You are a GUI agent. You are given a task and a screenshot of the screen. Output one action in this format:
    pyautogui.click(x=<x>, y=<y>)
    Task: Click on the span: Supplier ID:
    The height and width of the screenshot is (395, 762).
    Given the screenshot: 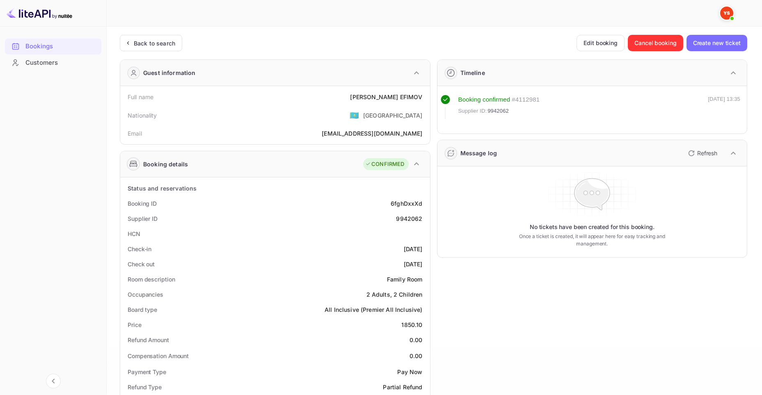 What is the action you would take?
    pyautogui.click(x=472, y=111)
    